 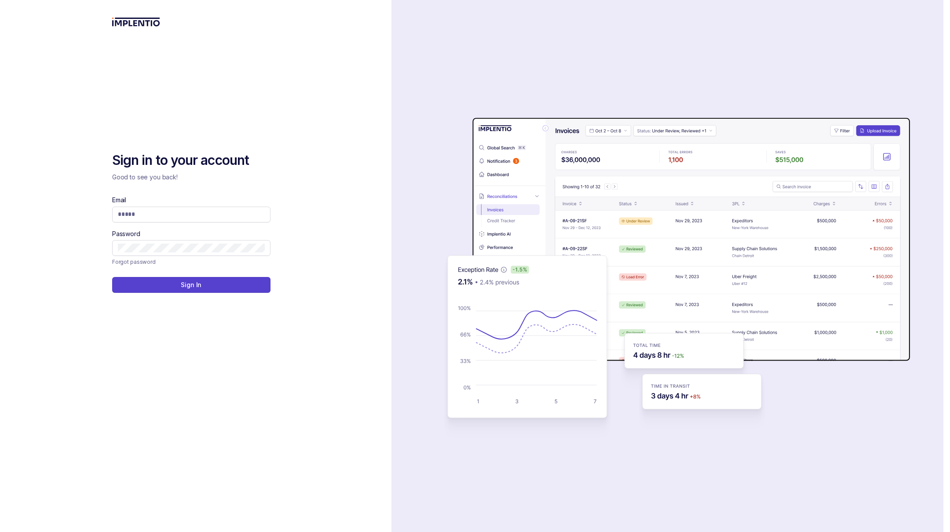 What do you see at coordinates (134, 262) in the screenshot?
I see `p: Forgot password` at bounding box center [134, 262].